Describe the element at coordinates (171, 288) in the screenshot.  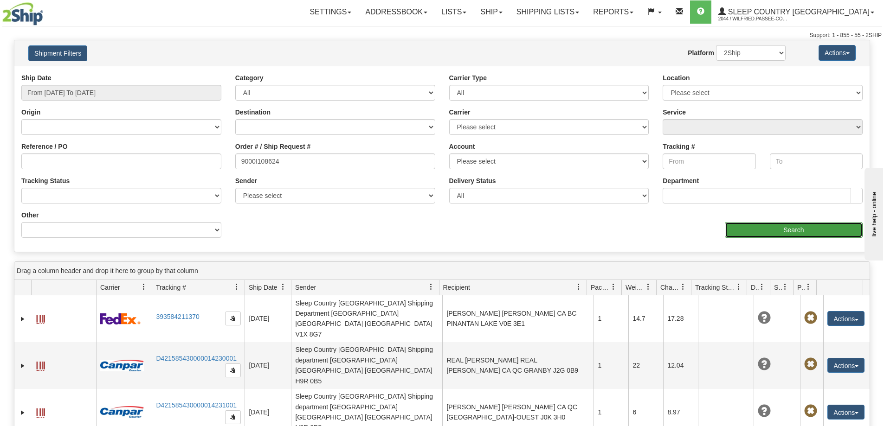
I see `span: Tracking #` at that location.